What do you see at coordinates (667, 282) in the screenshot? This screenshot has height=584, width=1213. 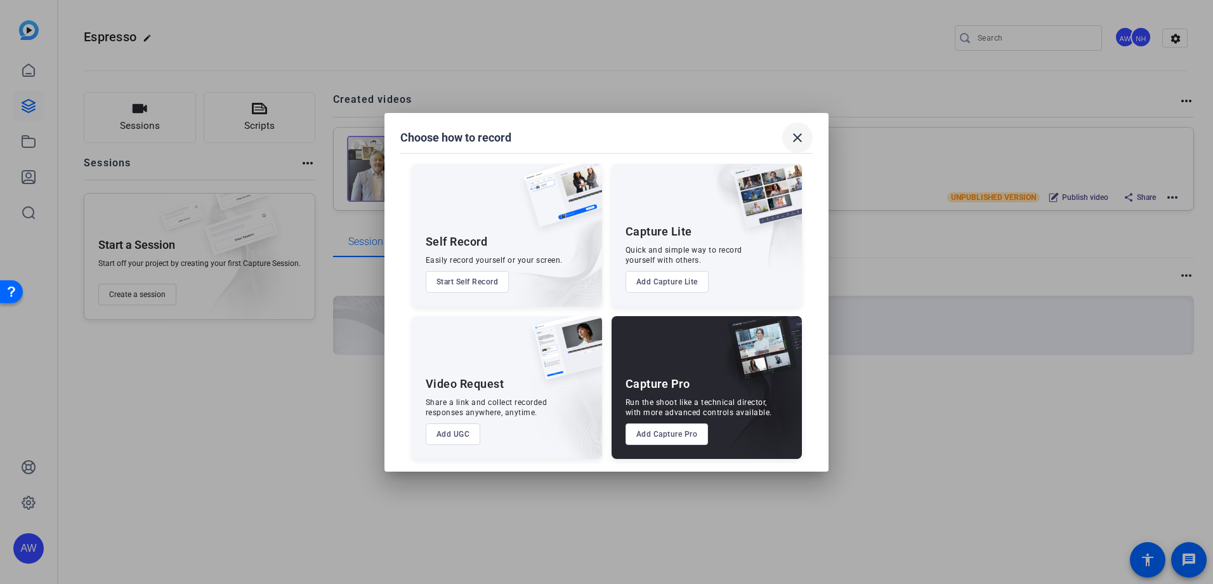 I see `button: Add Capture Lite` at bounding box center [667, 282].